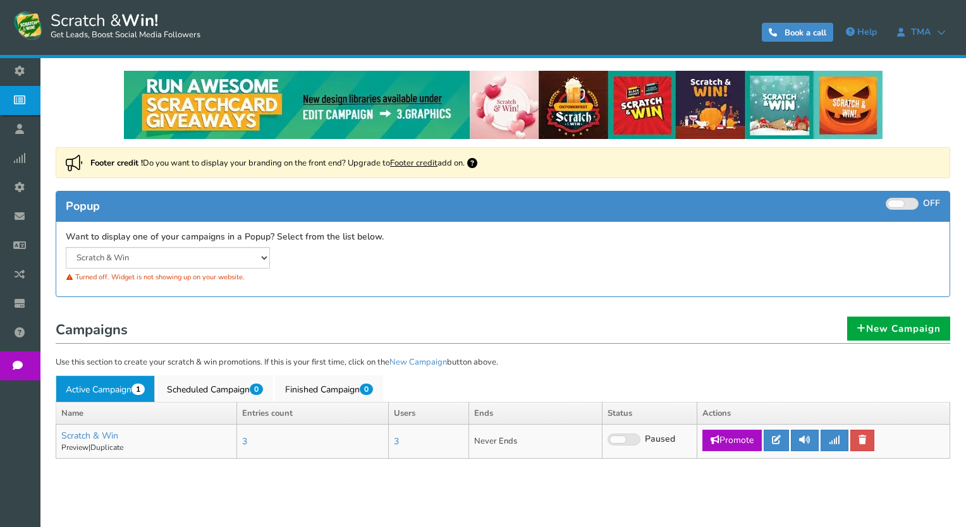 The height and width of the screenshot is (527, 966). Describe the element at coordinates (106, 25) in the screenshot. I see `a: Scratch &Win! Get Leads, Boost Social Media Followers` at that location.